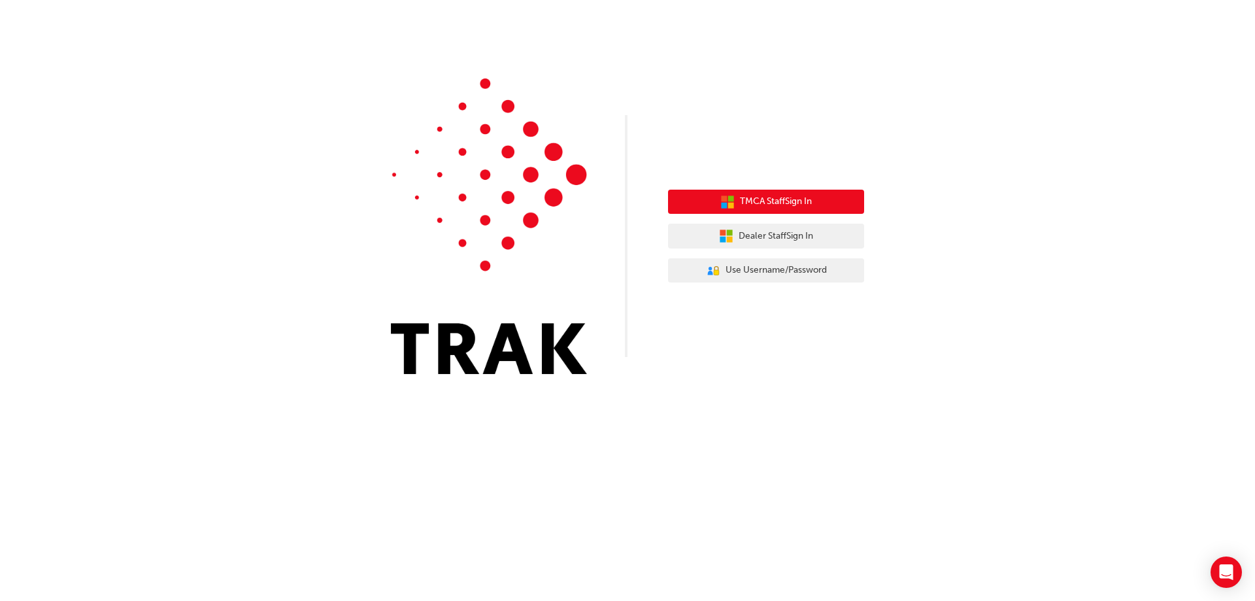  Describe the element at coordinates (1226, 572) in the screenshot. I see `div: Open Intercom Messenger` at that location.